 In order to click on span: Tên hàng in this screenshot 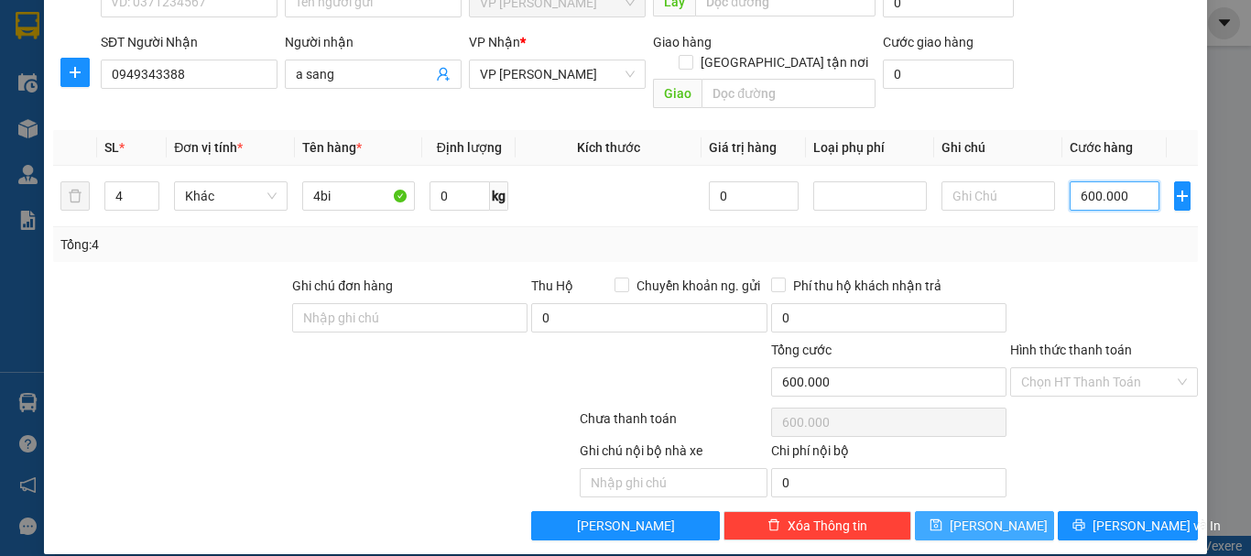, I will do `click(331, 147)`.